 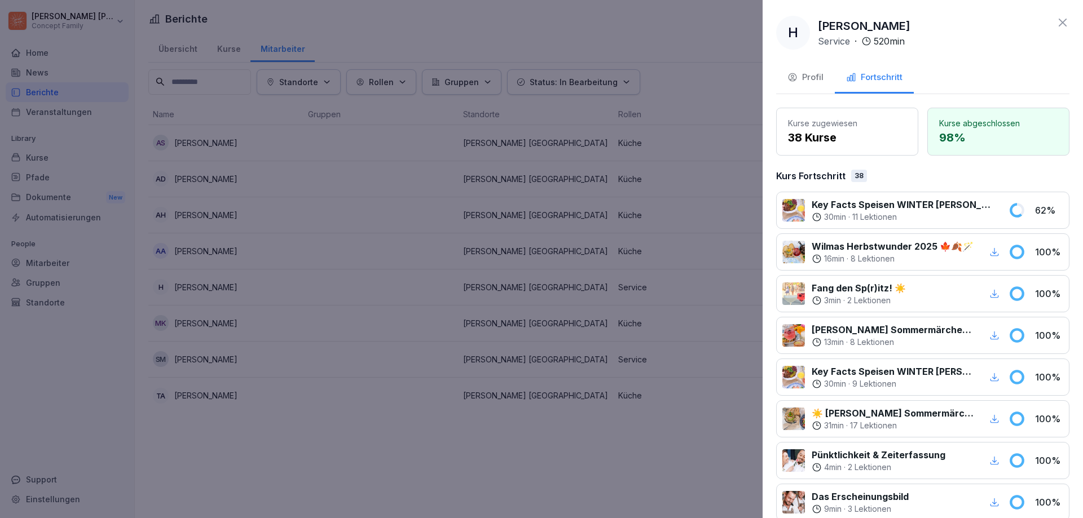 I want to click on p: 31 min, so click(x=834, y=426).